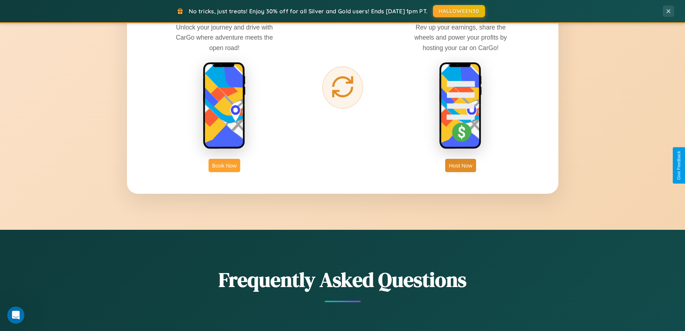 The image size is (685, 331). I want to click on button: Book Now, so click(224, 165).